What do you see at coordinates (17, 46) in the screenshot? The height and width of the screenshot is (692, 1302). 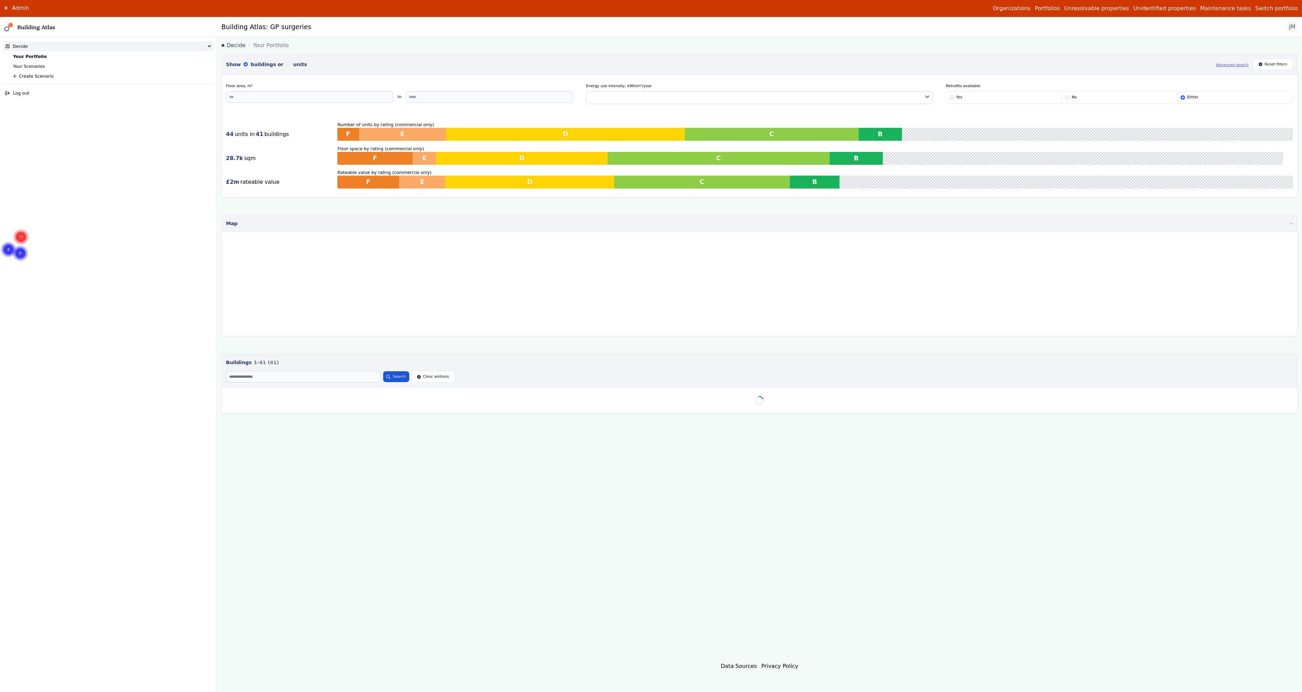 I see `div: Decide` at bounding box center [17, 46].